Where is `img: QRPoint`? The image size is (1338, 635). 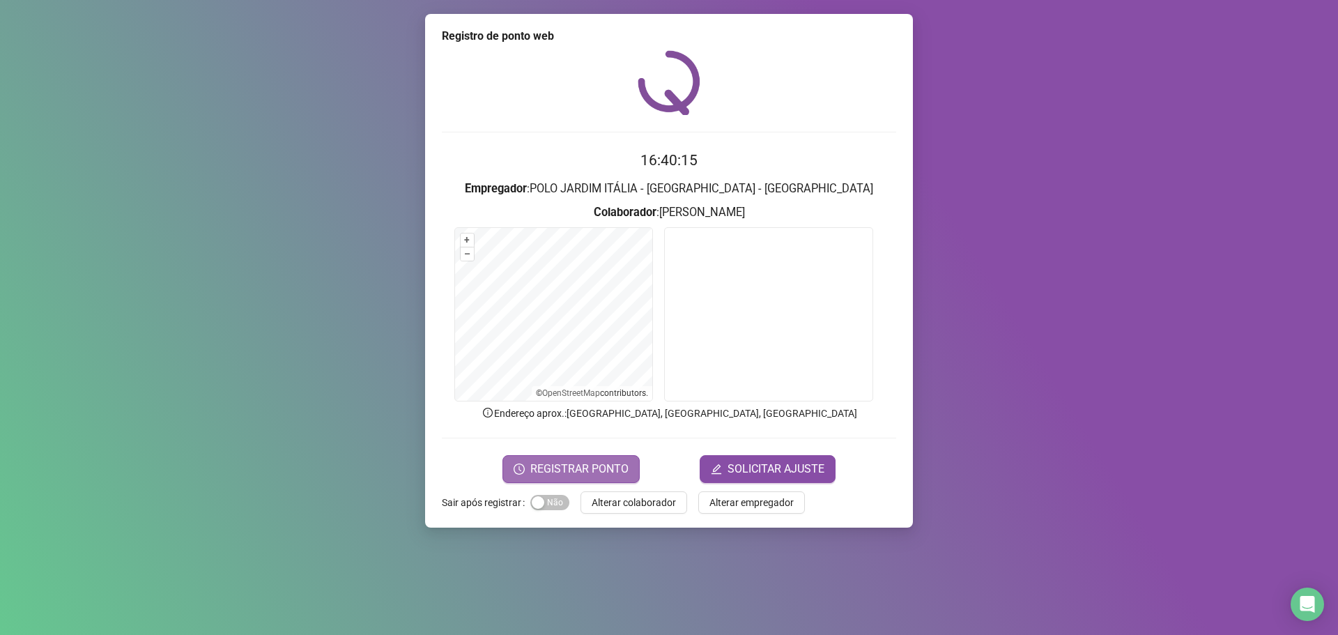 img: QRPoint is located at coordinates (669, 82).